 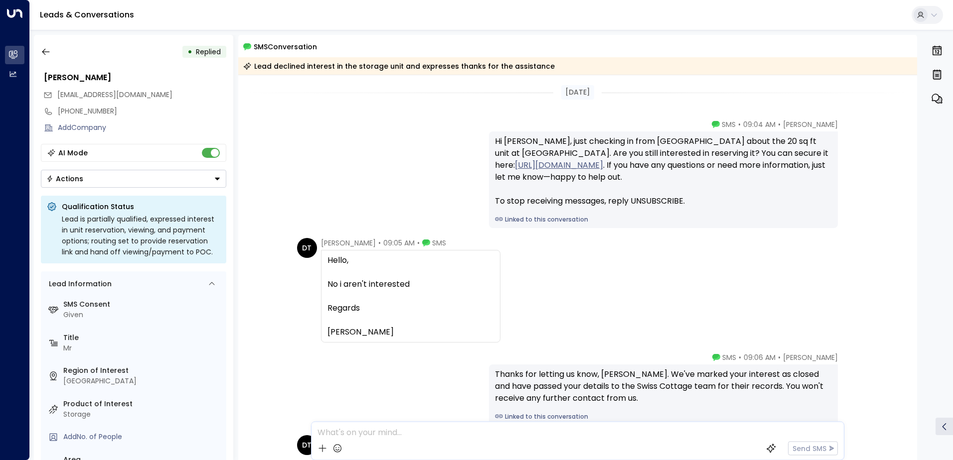 What do you see at coordinates (115, 95) in the screenshot?
I see `span: djtatton369@gmail.com` at bounding box center [115, 95].